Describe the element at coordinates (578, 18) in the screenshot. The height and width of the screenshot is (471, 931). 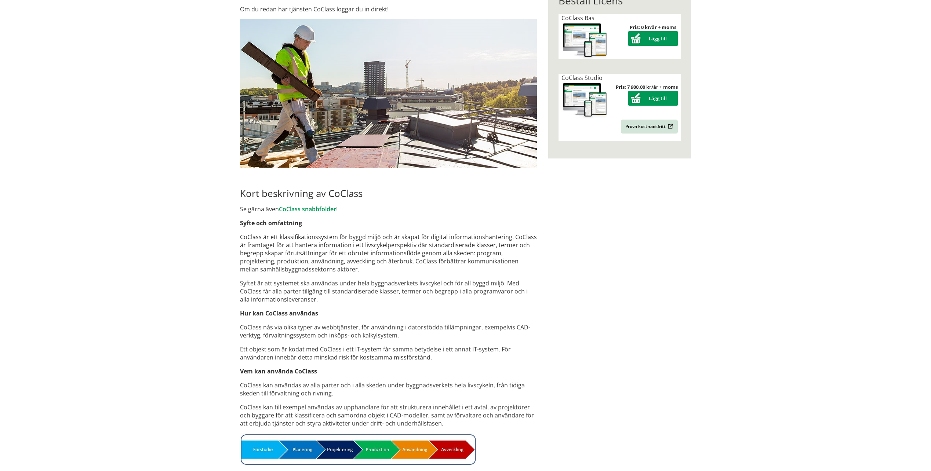
I see `span: CoClass Bas` at that location.